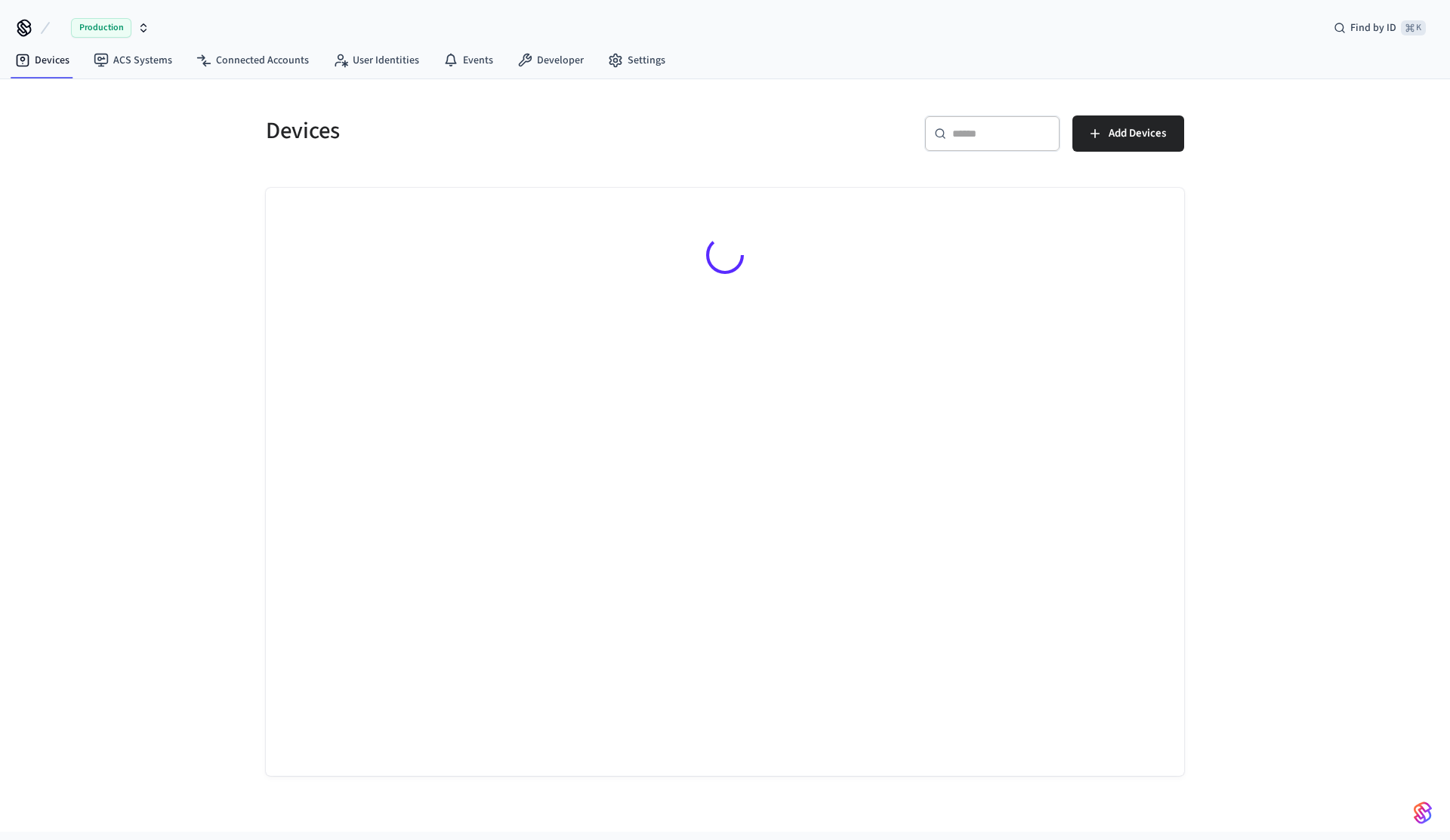 This screenshot has width=1450, height=840. I want to click on a: Connected Accounts, so click(252, 60).